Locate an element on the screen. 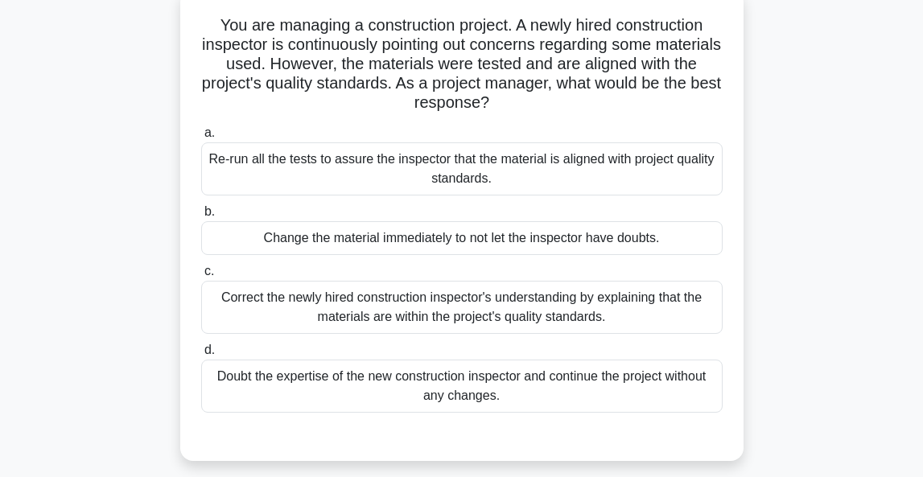  div: Doubt the expertise of the new construction inspector and continue the project without any changes. is located at coordinates (462, 386).